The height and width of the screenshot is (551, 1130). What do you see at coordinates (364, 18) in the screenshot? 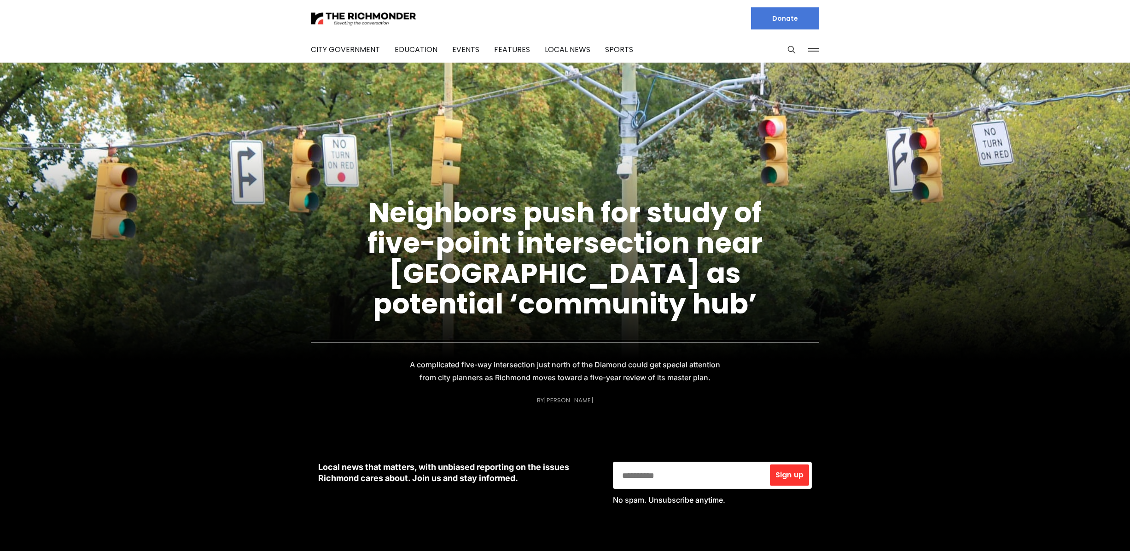
I see `img: The Richmonder` at bounding box center [364, 18].